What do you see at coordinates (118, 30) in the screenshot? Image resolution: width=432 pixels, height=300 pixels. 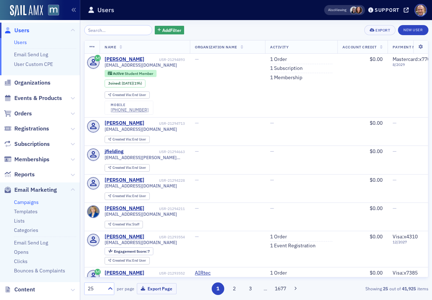 I see `input: Search…` at bounding box center [118, 30].